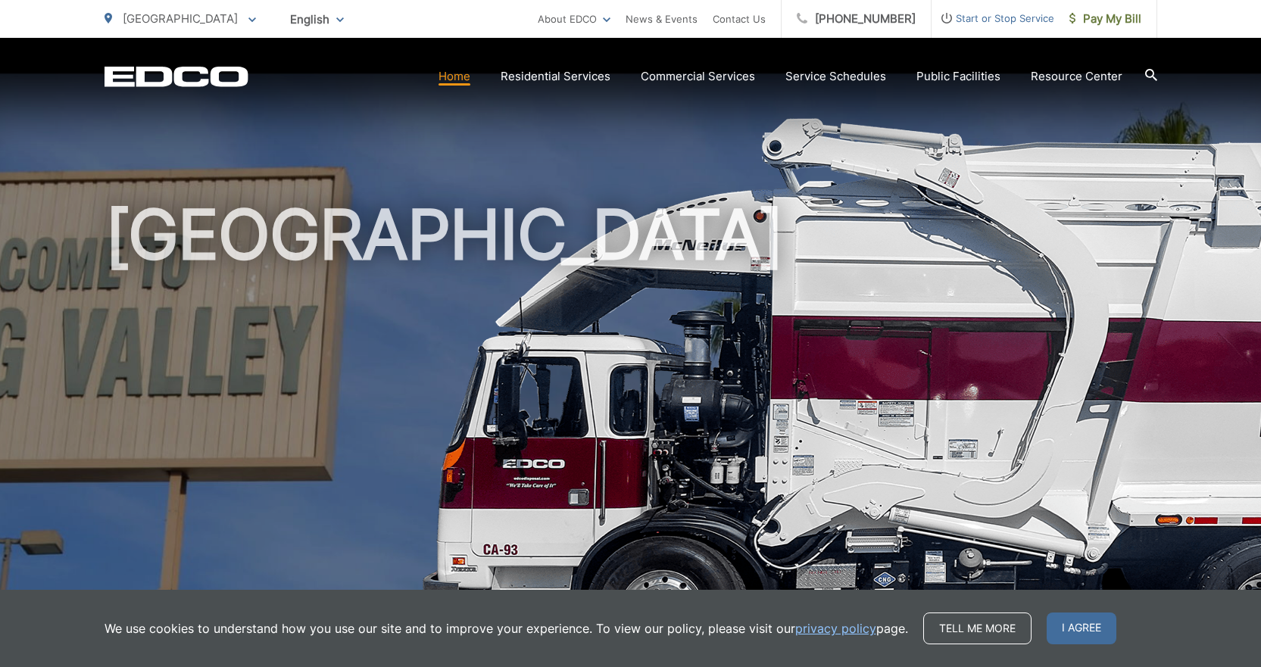  I want to click on a: Home, so click(455, 77).